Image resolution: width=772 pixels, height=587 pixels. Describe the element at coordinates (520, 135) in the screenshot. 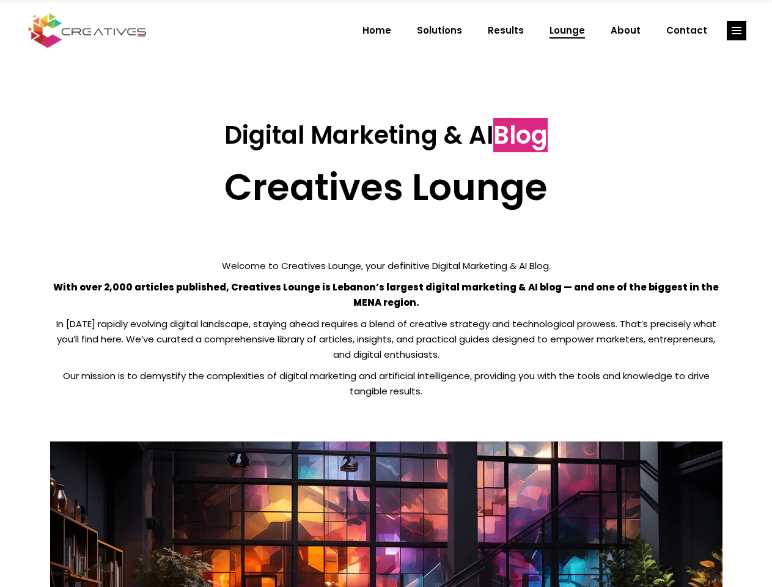

I see `span: Blog` at that location.